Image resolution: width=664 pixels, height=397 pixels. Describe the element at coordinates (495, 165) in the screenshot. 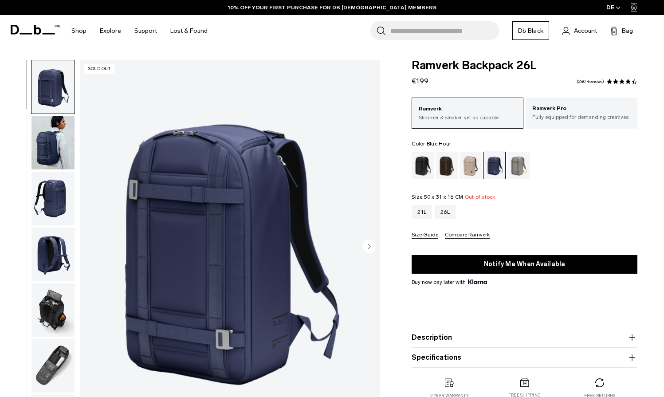

I see `a: Blue Hour` at that location.